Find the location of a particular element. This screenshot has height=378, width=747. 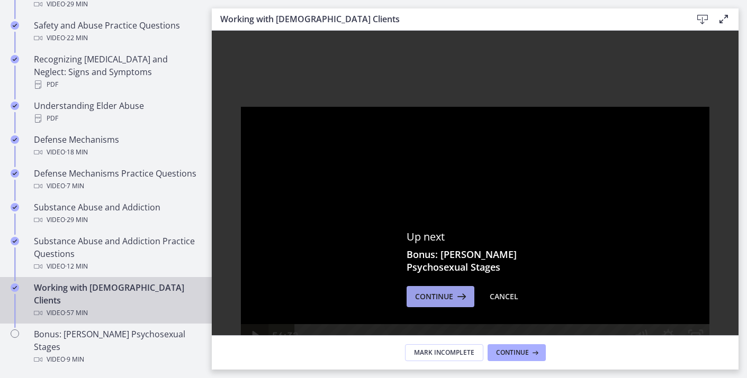

div: Cancel is located at coordinates (504, 297).